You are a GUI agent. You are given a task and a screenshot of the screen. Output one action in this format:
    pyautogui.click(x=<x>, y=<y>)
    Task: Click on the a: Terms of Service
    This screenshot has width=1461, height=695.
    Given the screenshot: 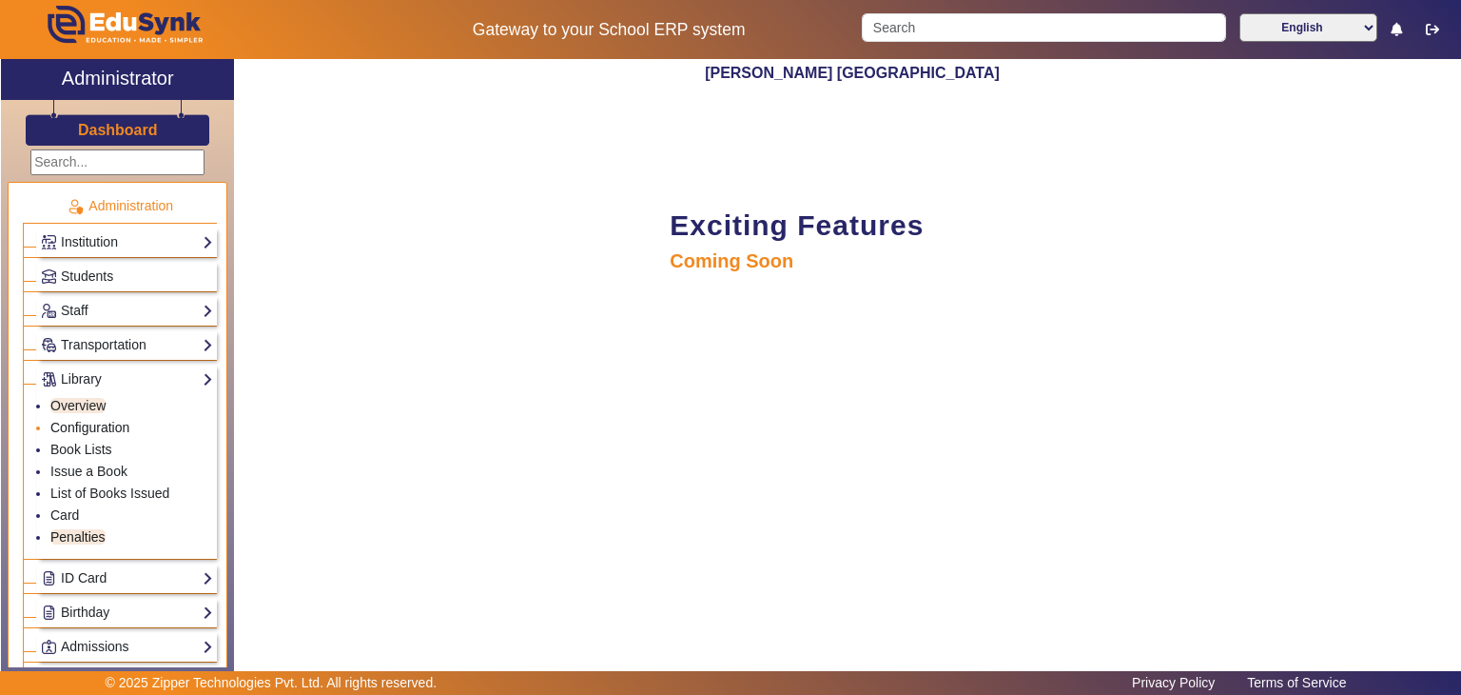 What is the action you would take?
    pyautogui.click(x=1297, y=682)
    